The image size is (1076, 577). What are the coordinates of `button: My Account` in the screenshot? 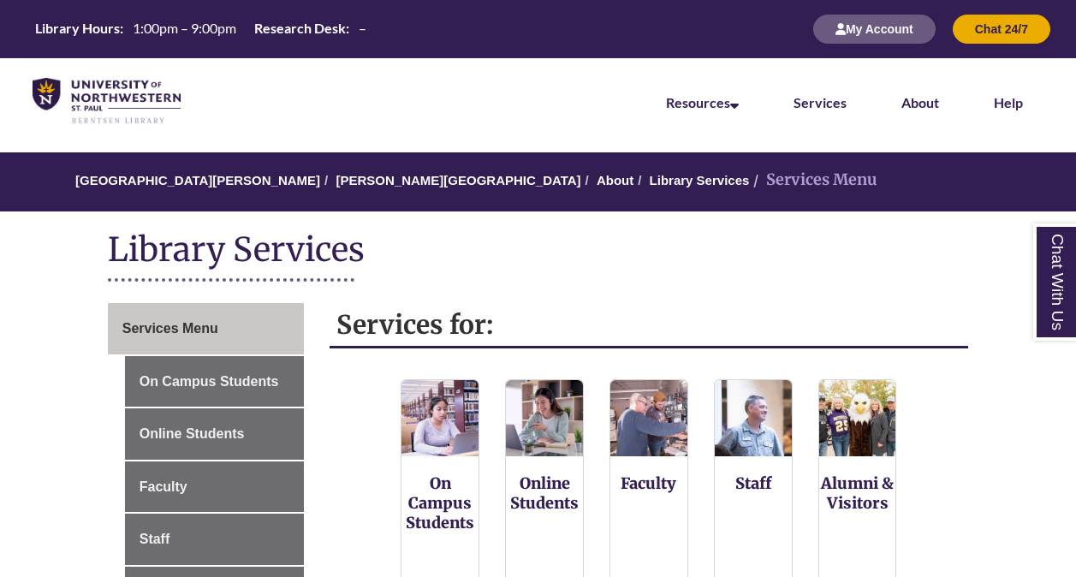 It's located at (874, 29).